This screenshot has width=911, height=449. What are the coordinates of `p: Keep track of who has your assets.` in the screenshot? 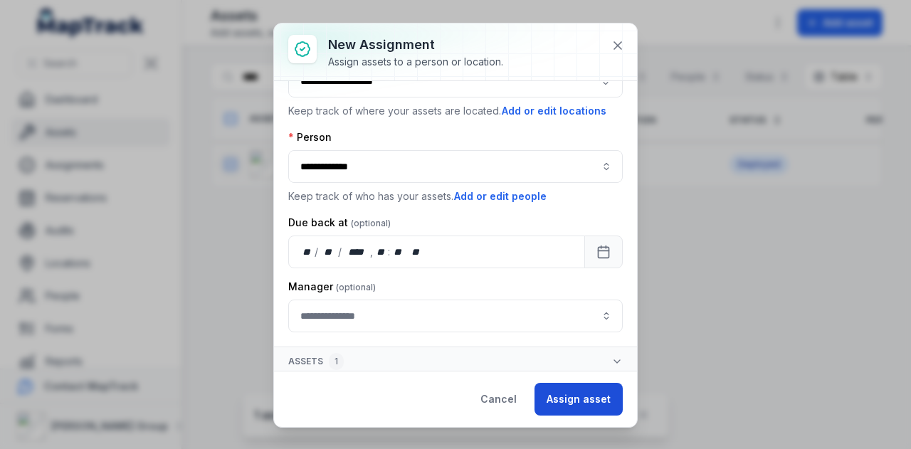 It's located at (456, 196).